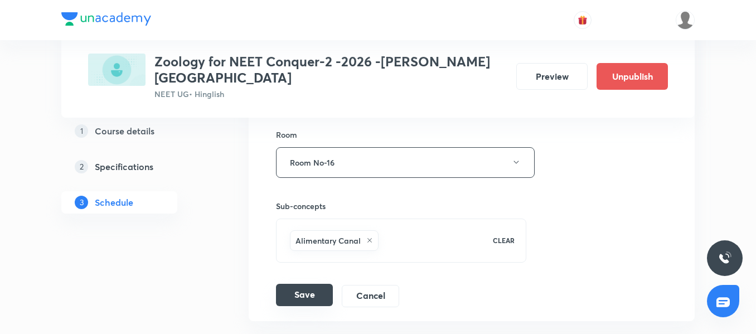 The width and height of the screenshot is (756, 334). What do you see at coordinates (124, 167) in the screenshot?
I see `h5: Specifications` at bounding box center [124, 167].